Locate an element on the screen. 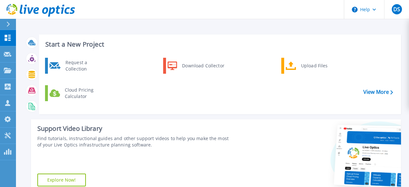  a: Upload Files is located at coordinates (314, 66).